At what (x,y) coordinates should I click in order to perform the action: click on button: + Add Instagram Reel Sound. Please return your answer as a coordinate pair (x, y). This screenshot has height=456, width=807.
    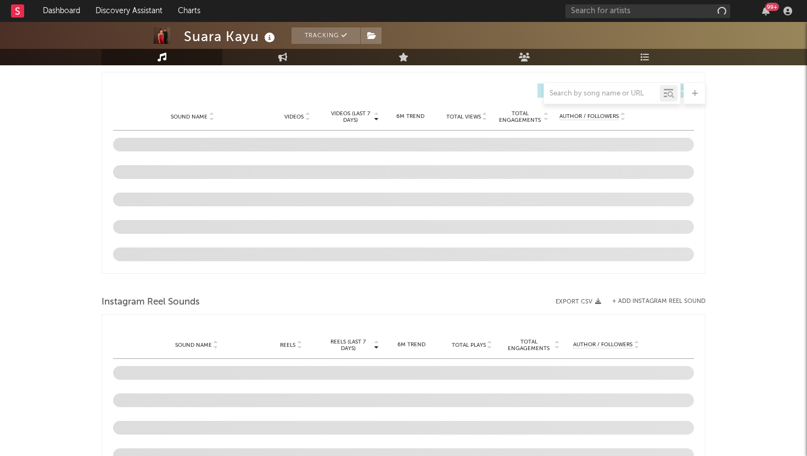
    Looking at the image, I should click on (659, 301).